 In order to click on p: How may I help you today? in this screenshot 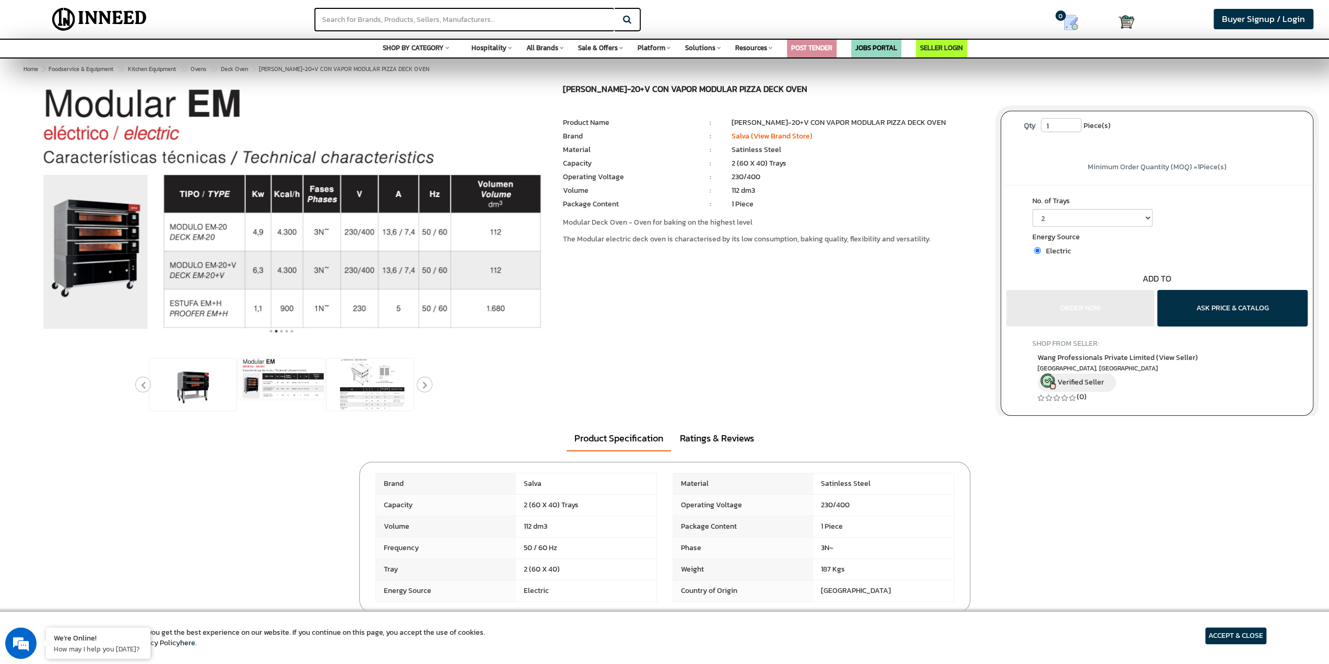, I will do `click(98, 649)`.